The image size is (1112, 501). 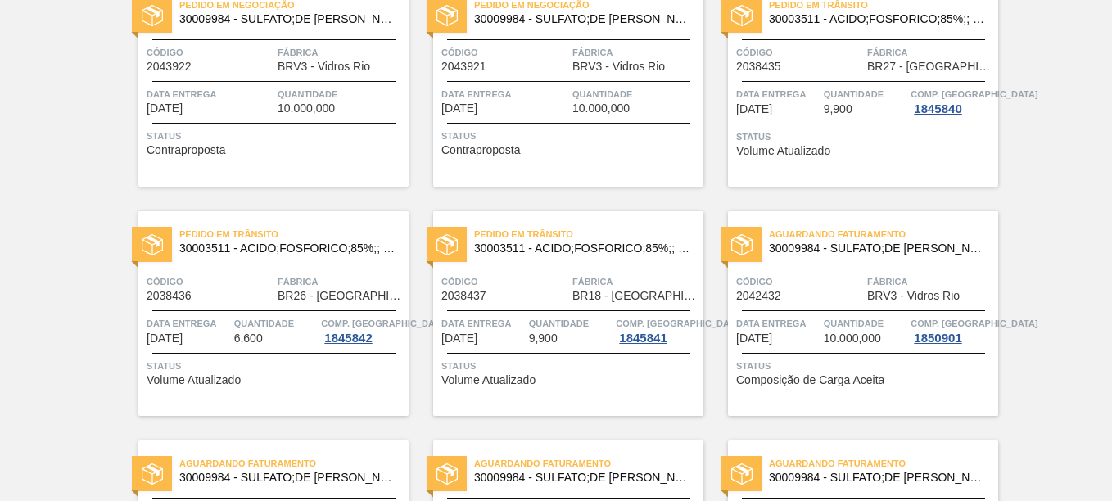 What do you see at coordinates (643, 338) in the screenshot?
I see `div: 1845841` at bounding box center [643, 338].